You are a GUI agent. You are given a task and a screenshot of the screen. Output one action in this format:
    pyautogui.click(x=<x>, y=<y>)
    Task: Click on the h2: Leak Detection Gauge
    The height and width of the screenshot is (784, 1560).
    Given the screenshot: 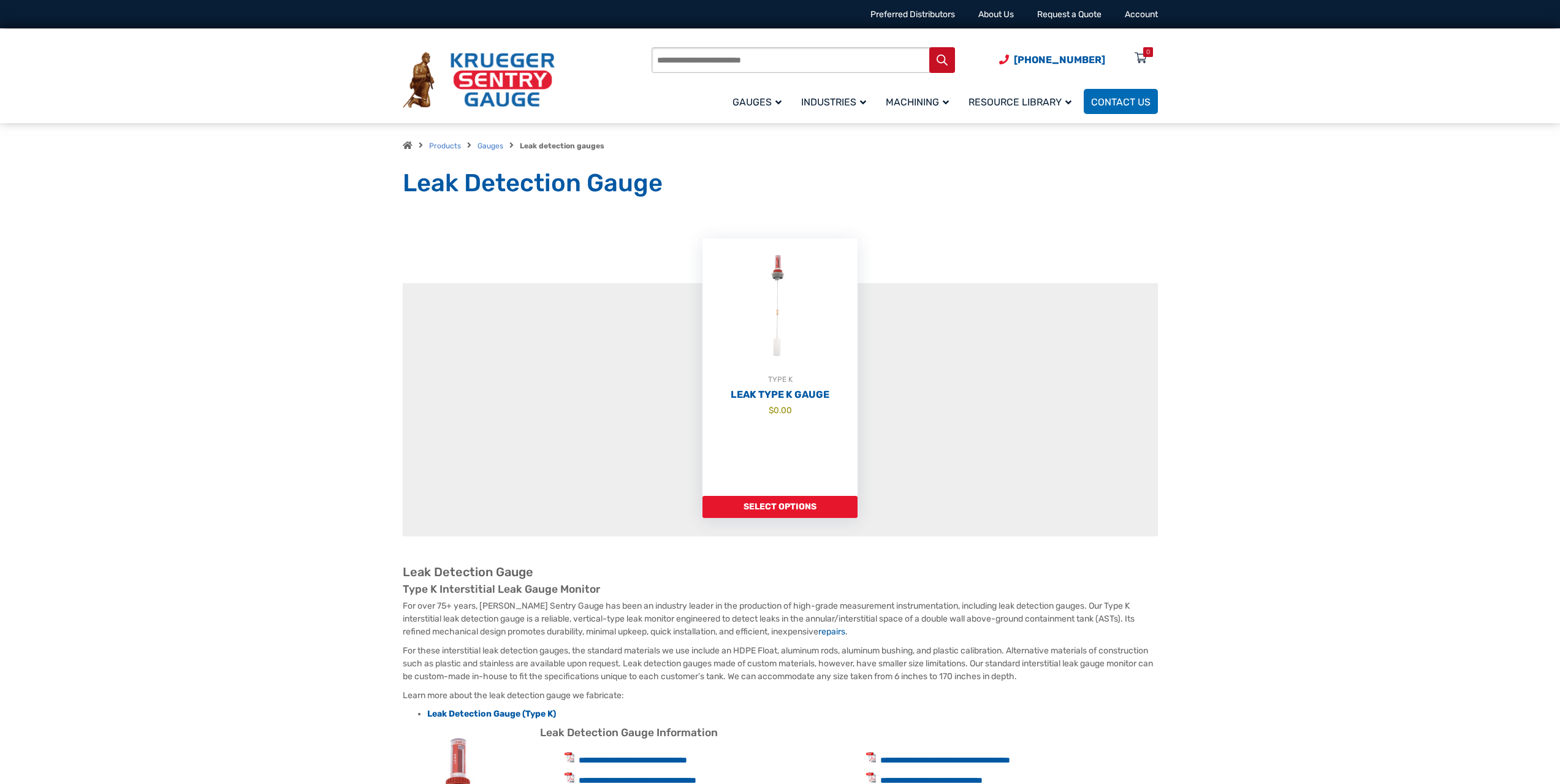 What is the action you would take?
    pyautogui.click(x=780, y=572)
    